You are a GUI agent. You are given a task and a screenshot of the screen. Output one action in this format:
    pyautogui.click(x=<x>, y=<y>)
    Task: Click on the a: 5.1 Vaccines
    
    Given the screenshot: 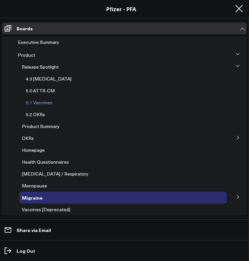 What is the action you would take?
    pyautogui.click(x=39, y=103)
    